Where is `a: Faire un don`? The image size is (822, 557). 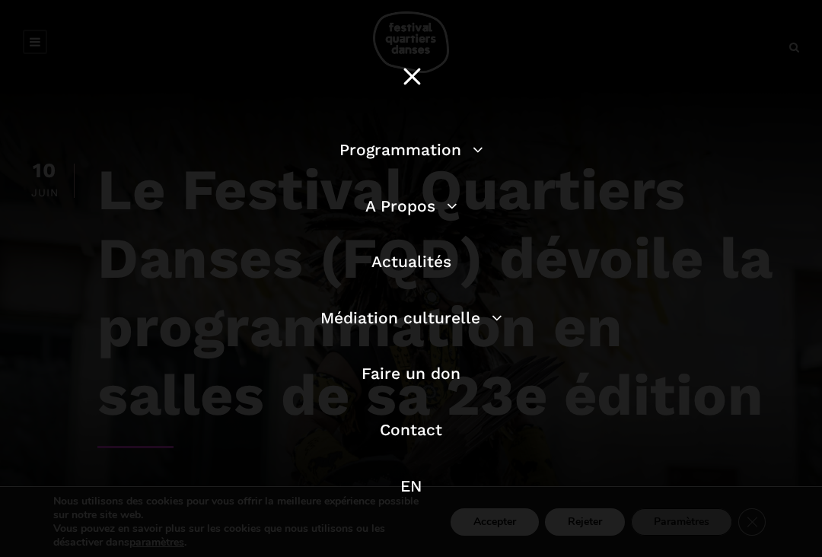
a: Faire un don is located at coordinates (411, 373).